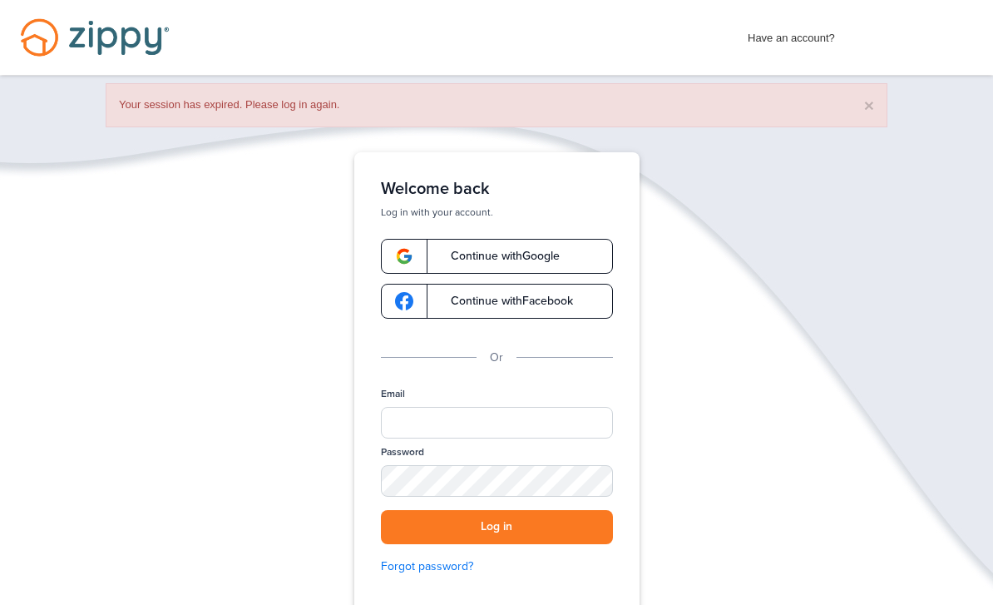  I want to click on label: Email, so click(393, 393).